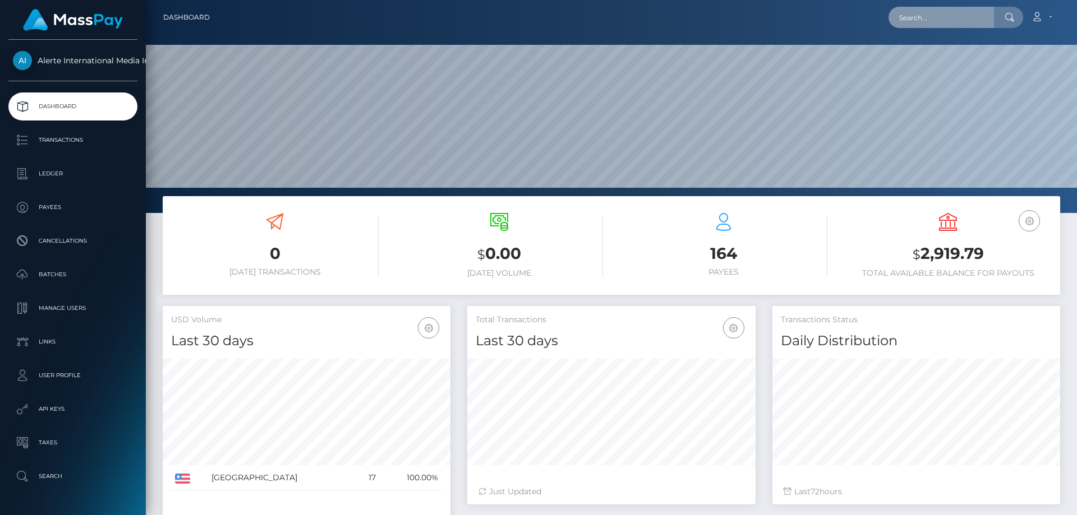 This screenshot has width=1077, height=515. I want to click on div: Just Updated, so click(611, 492).